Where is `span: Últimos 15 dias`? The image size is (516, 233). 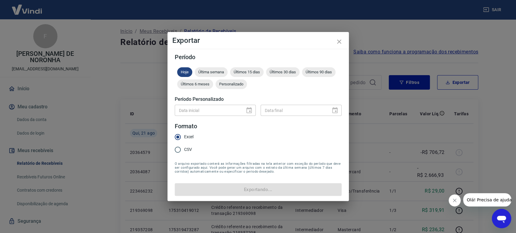
span: Últimos 15 dias is located at coordinates (247, 72).